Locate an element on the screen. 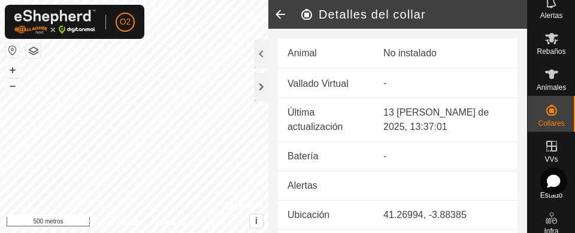 This screenshot has height=233, width=575. font: Batería is located at coordinates (303, 156).